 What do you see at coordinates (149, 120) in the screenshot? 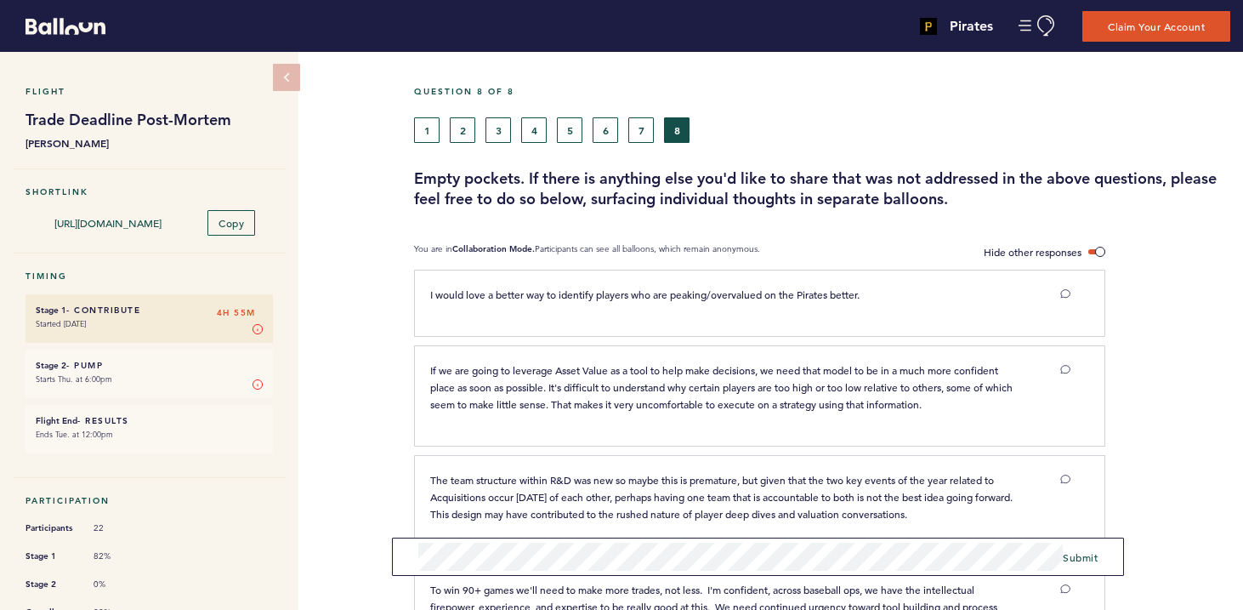
I see `h1: Trade Deadline Post-Mortem` at bounding box center [149, 120].